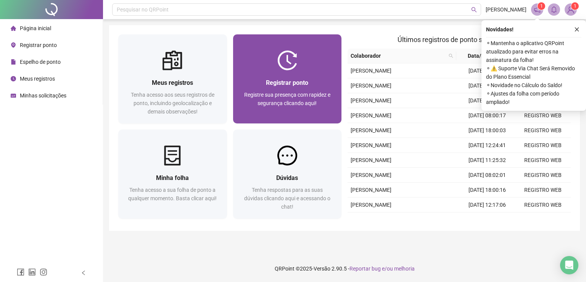 The width and height of the screenshot is (586, 282). I want to click on span: Tenha acesso aos seus registros de ponto, incluindo geolocalização e demais observações!, so click(173, 103).